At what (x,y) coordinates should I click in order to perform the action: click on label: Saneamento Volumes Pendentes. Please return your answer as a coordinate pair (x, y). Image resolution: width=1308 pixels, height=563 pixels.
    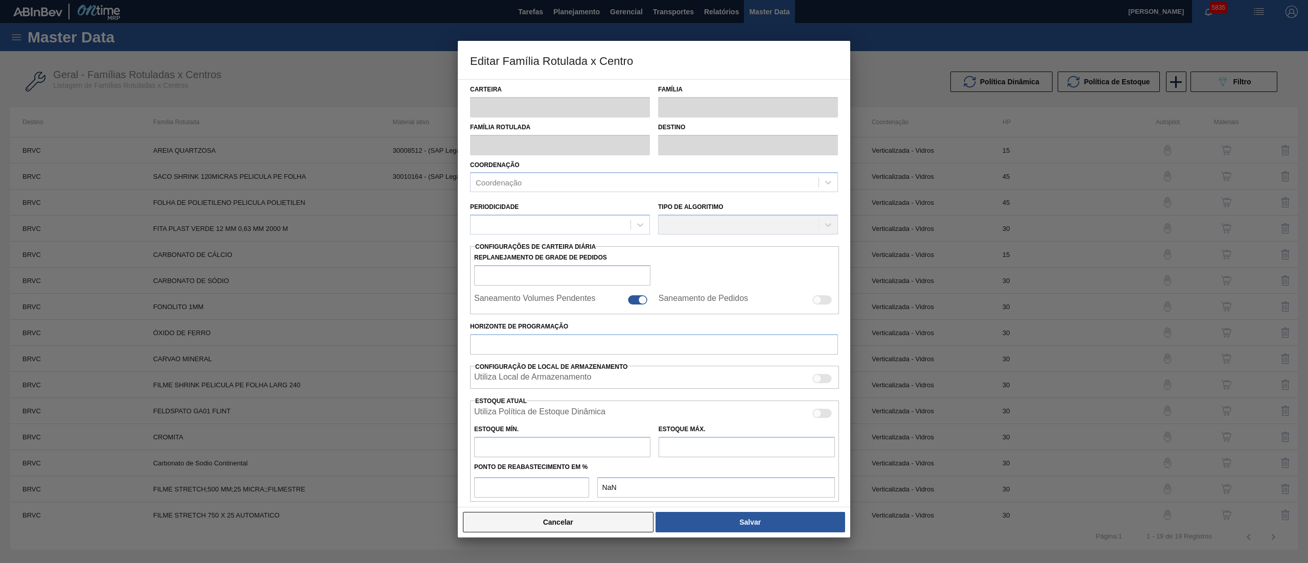
    Looking at the image, I should click on (535, 300).